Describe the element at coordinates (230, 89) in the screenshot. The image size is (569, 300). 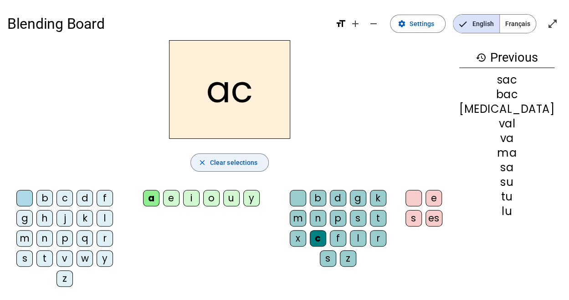
I see `h2: ac` at that location.